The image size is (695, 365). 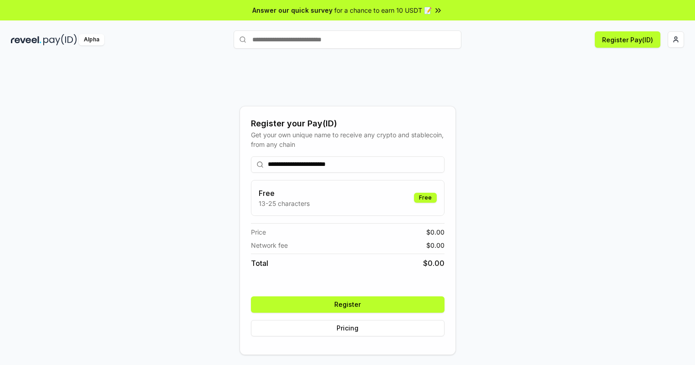 I want to click on div: Free, so click(x=425, y=198).